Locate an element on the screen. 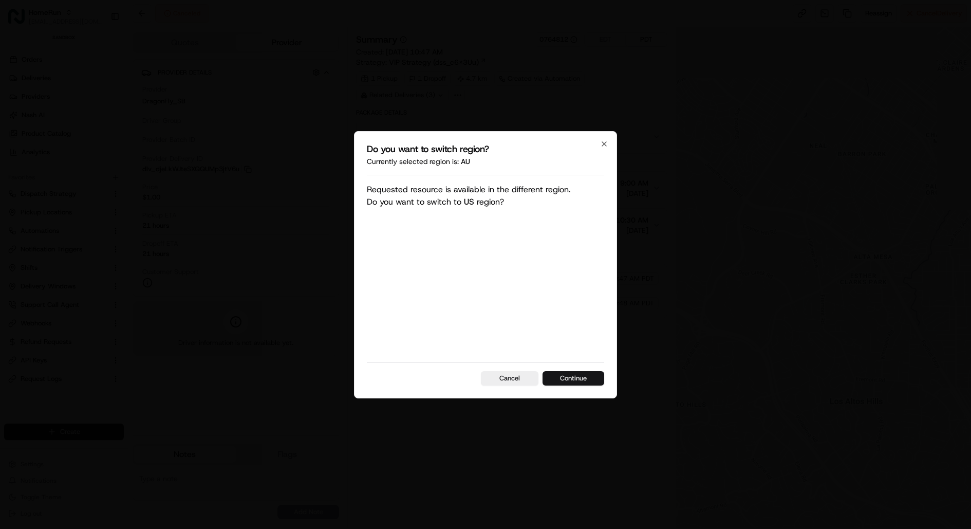  p: Currently selected region is: is located at coordinates (486, 161).